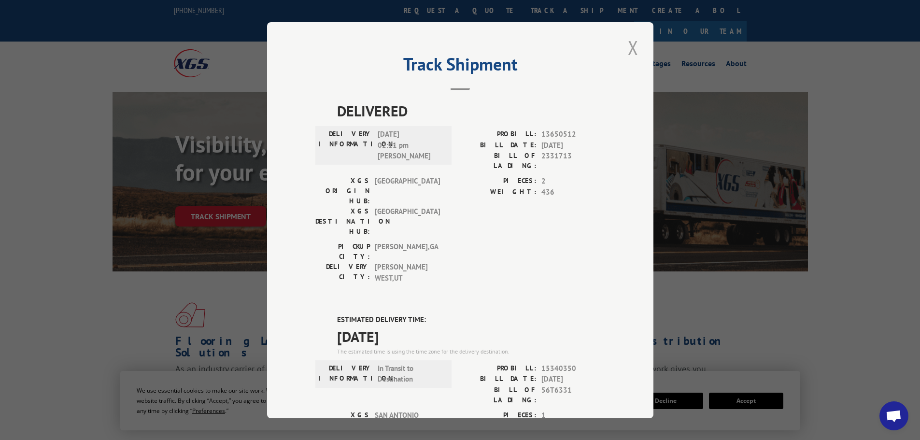 The width and height of the screenshot is (920, 440). What do you see at coordinates (410, 373) in the screenshot?
I see `span: In Transit to Destination` at bounding box center [410, 373].